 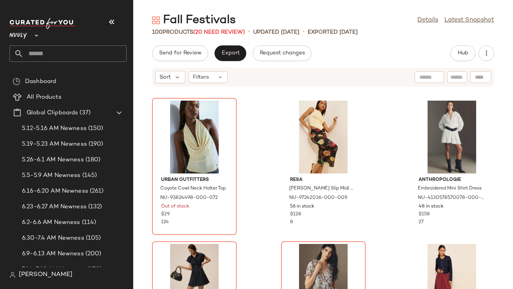 I want to click on img: 4130578570078_010_b, so click(x=452, y=137).